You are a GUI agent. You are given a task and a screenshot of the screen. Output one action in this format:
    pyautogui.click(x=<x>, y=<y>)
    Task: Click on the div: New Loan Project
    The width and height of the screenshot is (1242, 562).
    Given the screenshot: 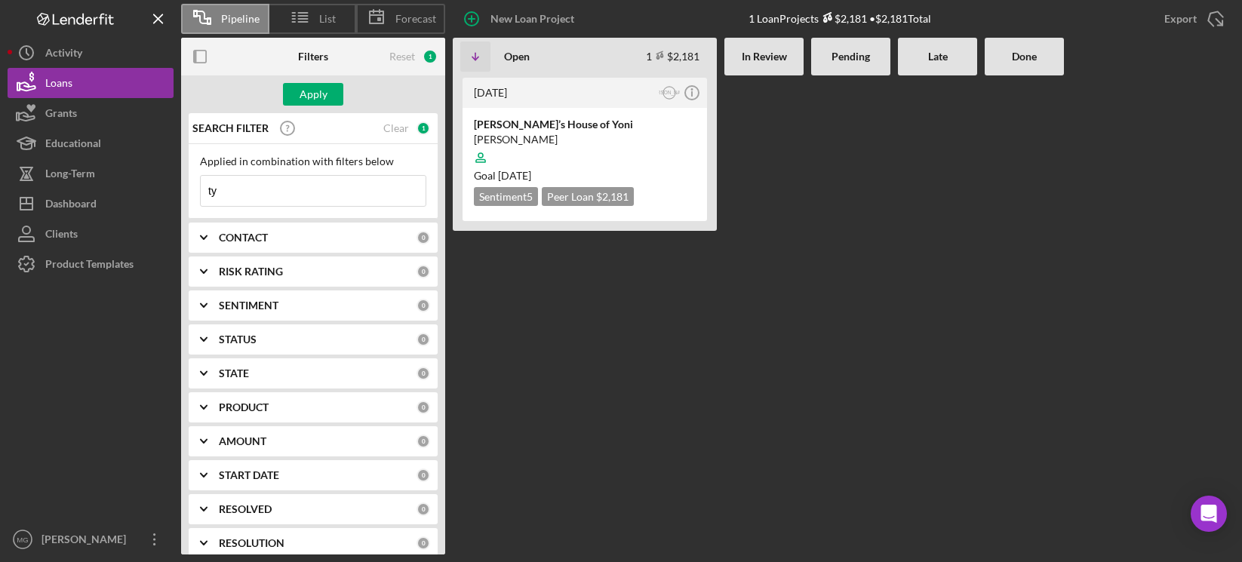 What is the action you would take?
    pyautogui.click(x=532, y=19)
    